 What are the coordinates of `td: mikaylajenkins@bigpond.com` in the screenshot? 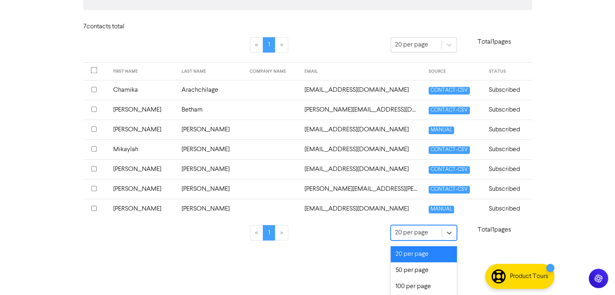 It's located at (361, 169).